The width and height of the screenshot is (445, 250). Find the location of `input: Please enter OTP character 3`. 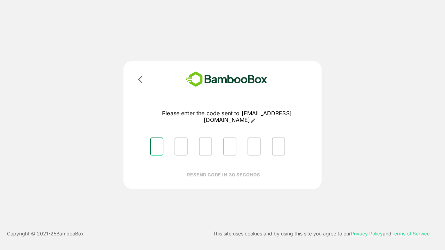

input: Please enter OTP character 3 is located at coordinates (206, 147).